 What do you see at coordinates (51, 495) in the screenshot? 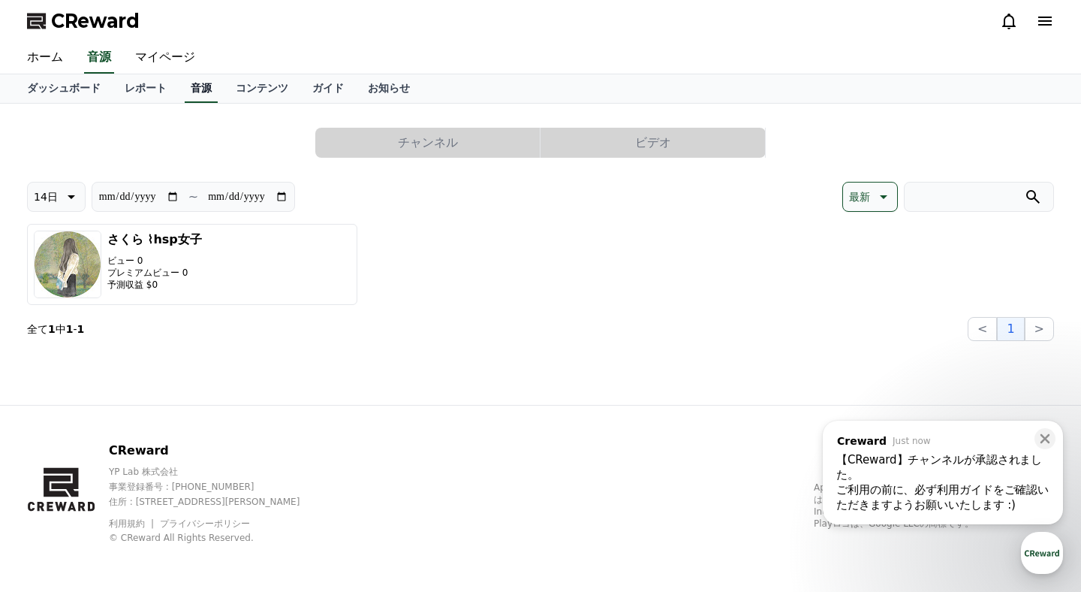
I see `span: Home` at bounding box center [51, 495].